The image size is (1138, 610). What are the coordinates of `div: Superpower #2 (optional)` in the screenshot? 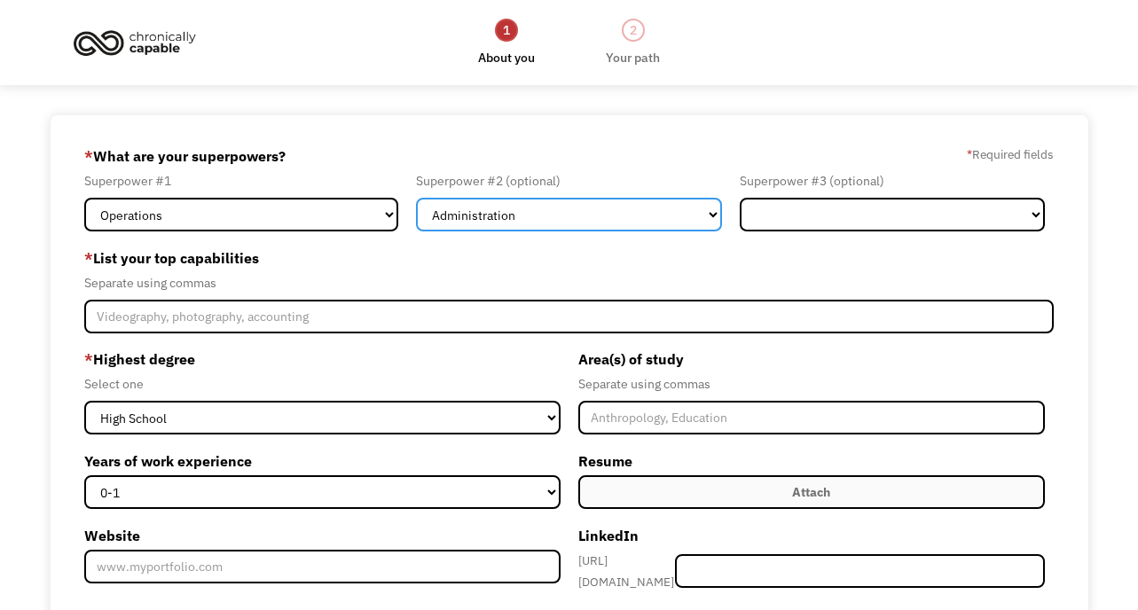 It's located at (569, 181).